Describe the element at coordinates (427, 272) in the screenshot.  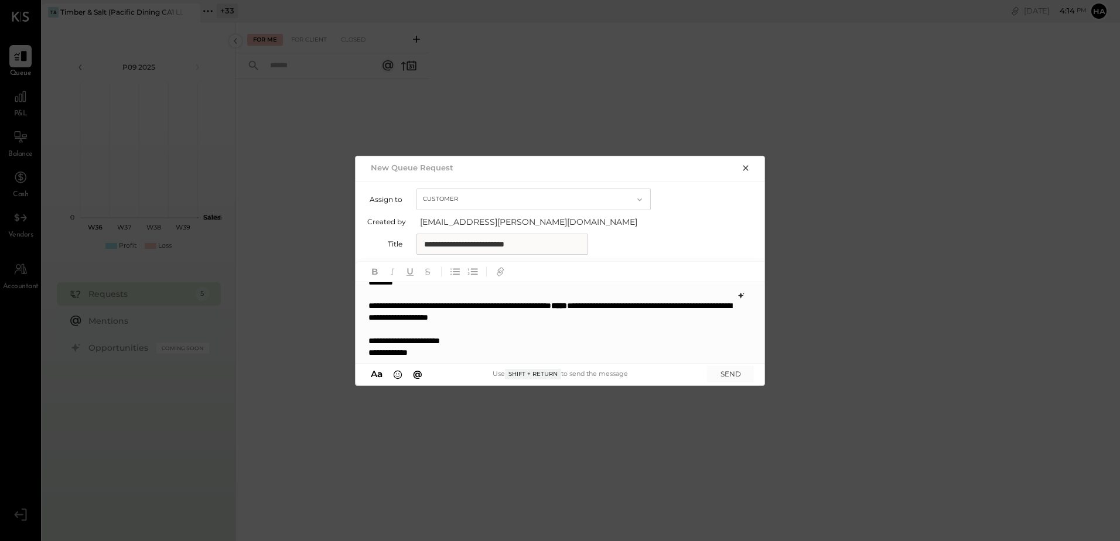
I see `button: Strikethrough` at that location.